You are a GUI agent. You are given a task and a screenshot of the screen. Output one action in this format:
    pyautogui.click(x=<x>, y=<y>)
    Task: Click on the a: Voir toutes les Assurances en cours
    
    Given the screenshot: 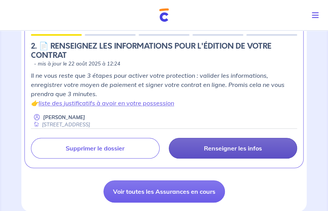 What is the action you would take?
    pyautogui.click(x=164, y=191)
    